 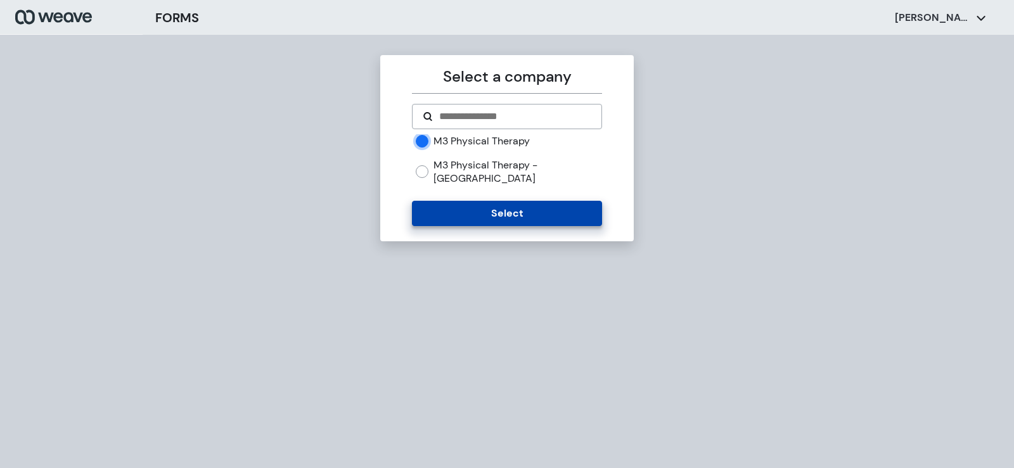 What do you see at coordinates (506, 77) in the screenshot?
I see `p: Select a company` at bounding box center [506, 77].